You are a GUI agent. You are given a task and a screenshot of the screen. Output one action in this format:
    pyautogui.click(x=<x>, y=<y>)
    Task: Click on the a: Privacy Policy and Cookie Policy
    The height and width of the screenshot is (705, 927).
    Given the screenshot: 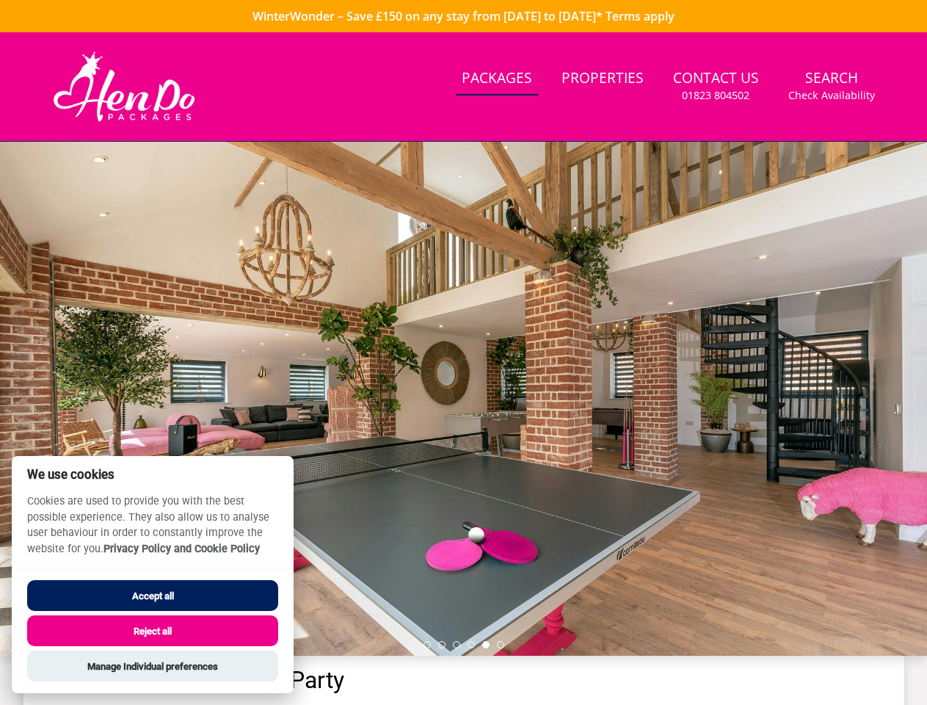 What is the action you would take?
    pyautogui.click(x=181, y=548)
    